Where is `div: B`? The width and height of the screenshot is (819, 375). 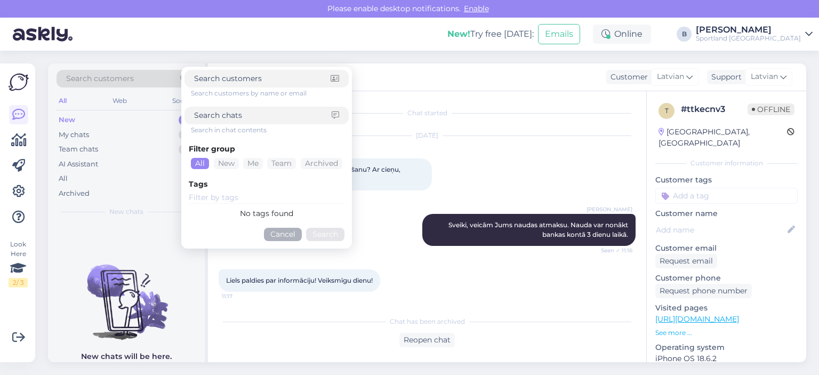
div: B is located at coordinates (684, 34).